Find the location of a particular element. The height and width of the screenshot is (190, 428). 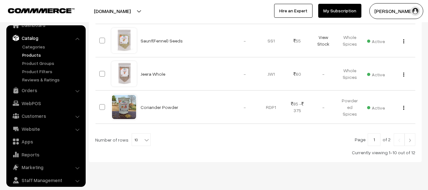

a: Staff Management is located at coordinates (46, 180).